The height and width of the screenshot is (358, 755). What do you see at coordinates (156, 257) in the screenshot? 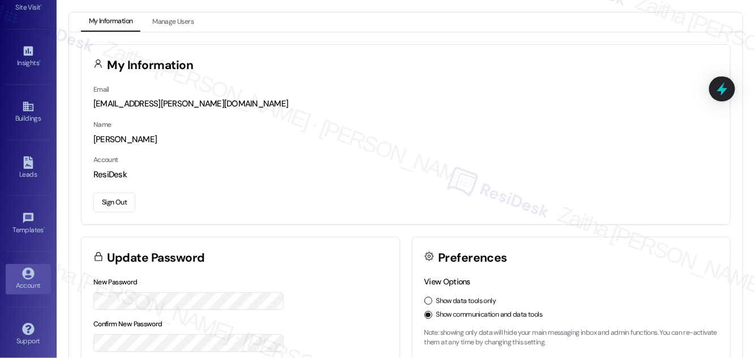
I see `h3: Update Password` at bounding box center [156, 257].